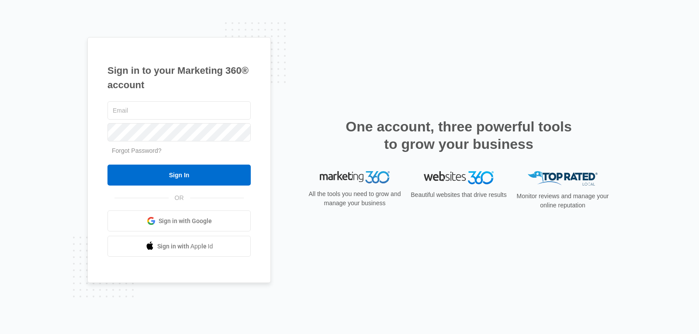 Image resolution: width=699 pixels, height=334 pixels. Describe the element at coordinates (459, 195) in the screenshot. I see `p: Beautiful websites that drive results` at that location.